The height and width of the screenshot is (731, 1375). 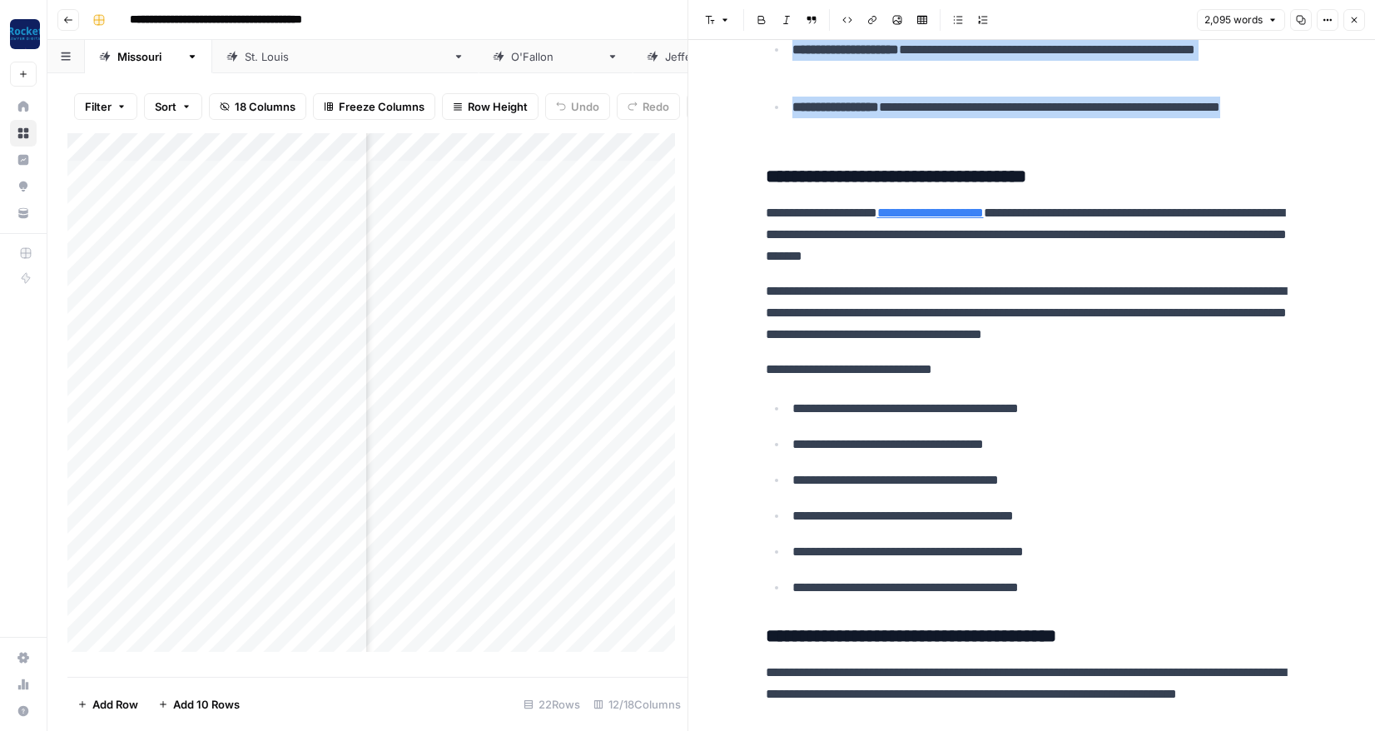 I want to click on button: 18 Columns, so click(x=257, y=107).